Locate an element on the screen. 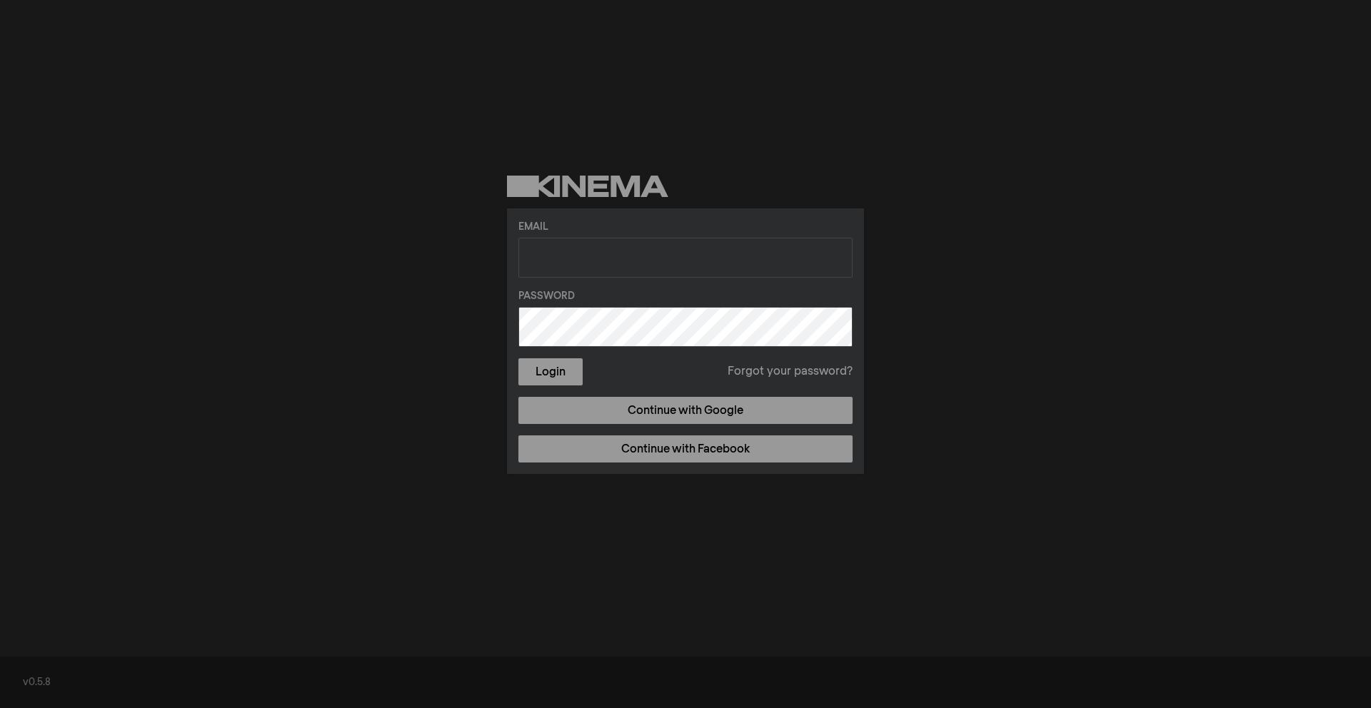 Image resolution: width=1371 pixels, height=708 pixels. label: Password is located at coordinates (686, 296).